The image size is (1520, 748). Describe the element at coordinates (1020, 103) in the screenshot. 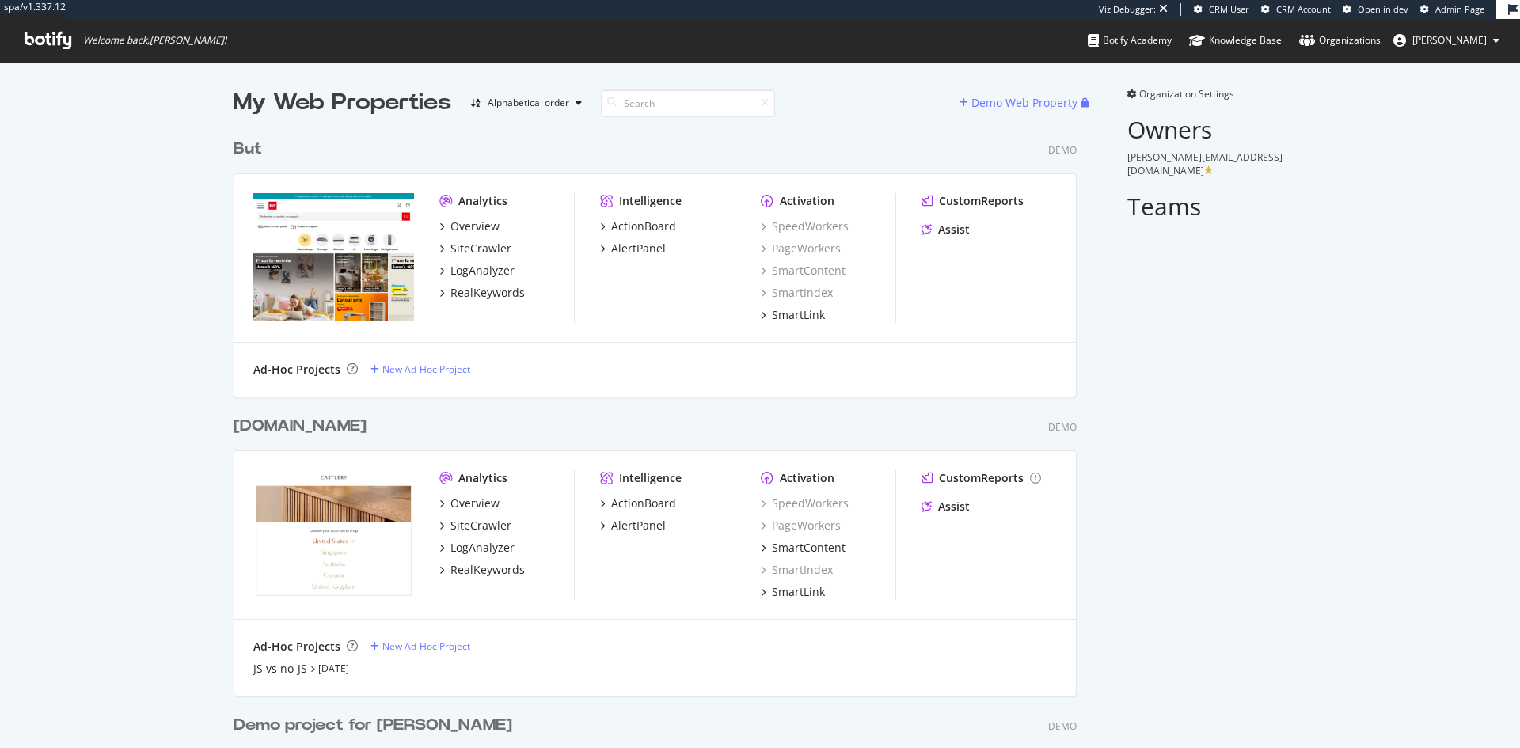

I see `button: Demo Web Property` at that location.